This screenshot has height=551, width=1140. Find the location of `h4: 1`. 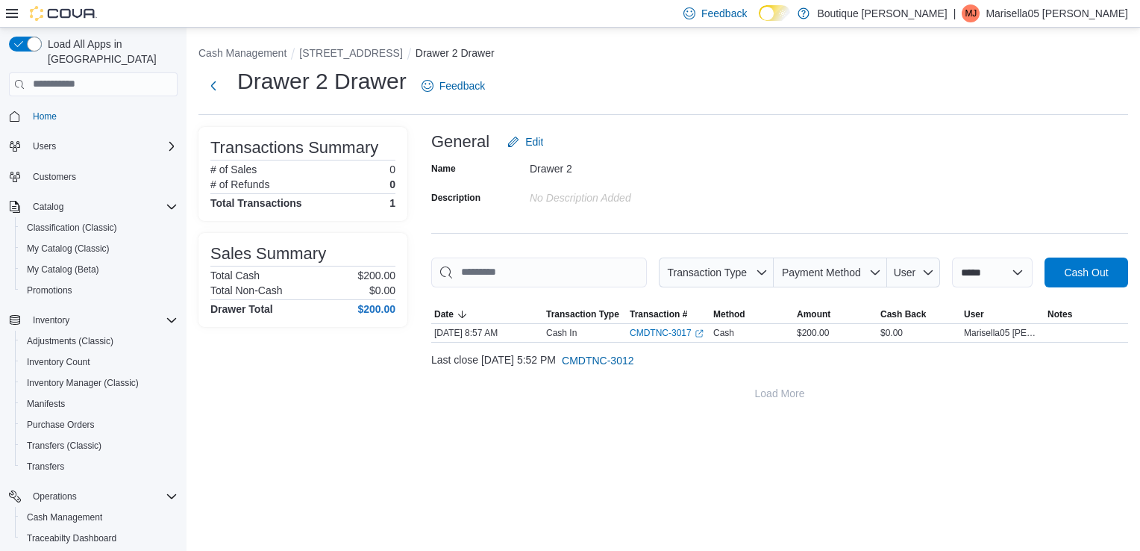

h4: 1 is located at coordinates (392, 203).